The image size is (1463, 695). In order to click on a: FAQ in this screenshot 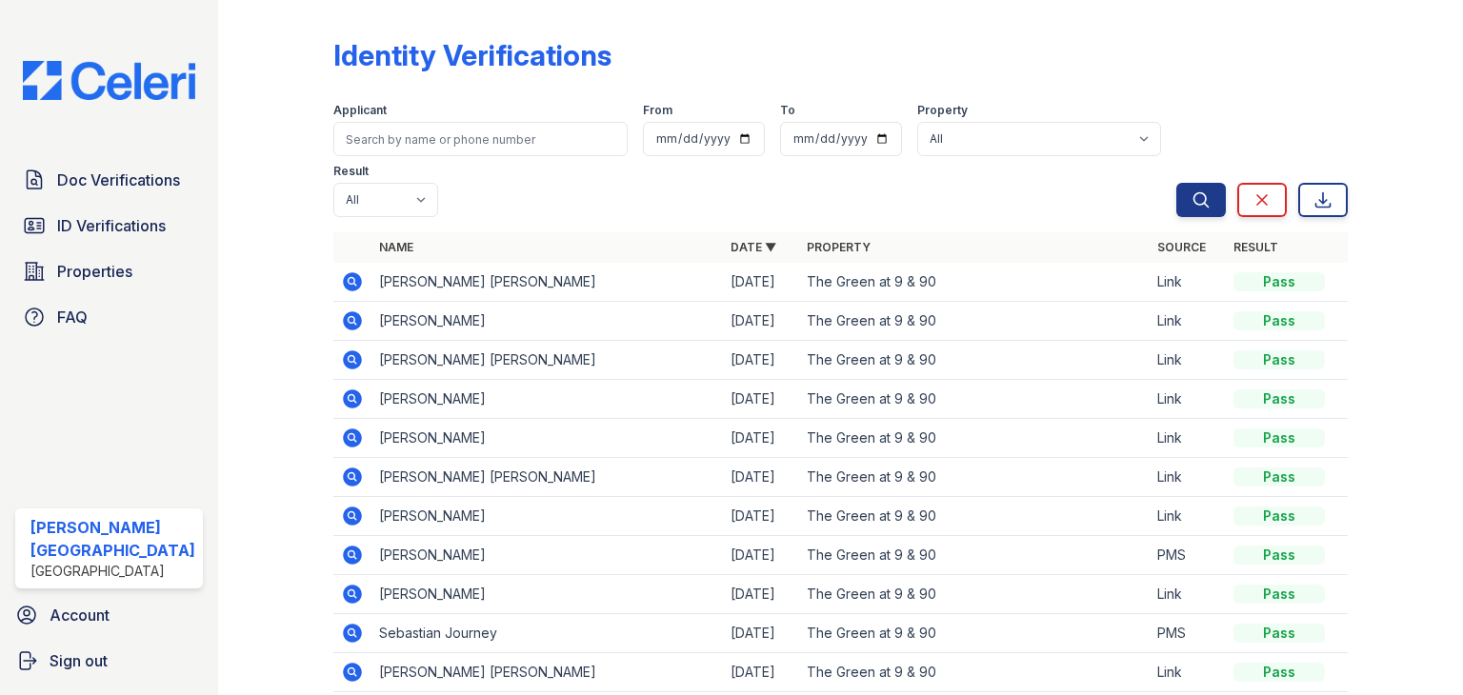, I will do `click(109, 317)`.